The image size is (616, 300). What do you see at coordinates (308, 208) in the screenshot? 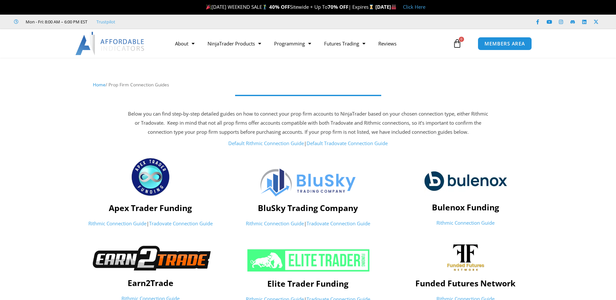
I see `h4: BluSky Trading Company` at bounding box center [308, 208].